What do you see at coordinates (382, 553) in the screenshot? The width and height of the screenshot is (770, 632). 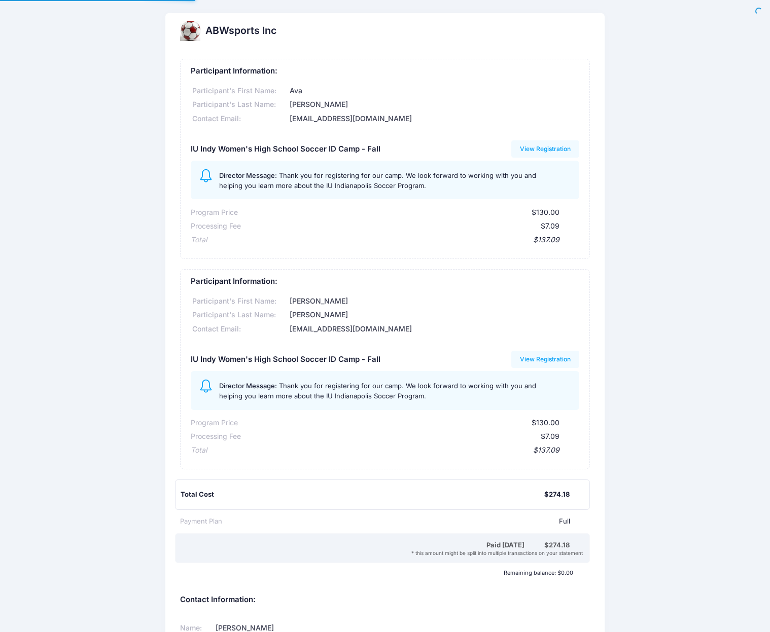 I see `div: * this amount might be split into multiple transactions on your statement` at bounding box center [382, 553].